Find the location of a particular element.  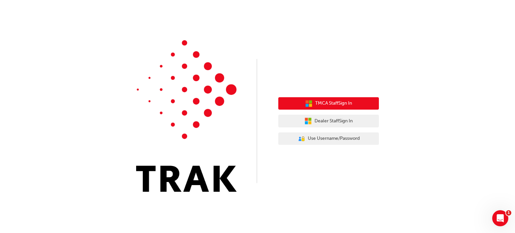

span: Dealer Staff Sign In is located at coordinates (333, 121).